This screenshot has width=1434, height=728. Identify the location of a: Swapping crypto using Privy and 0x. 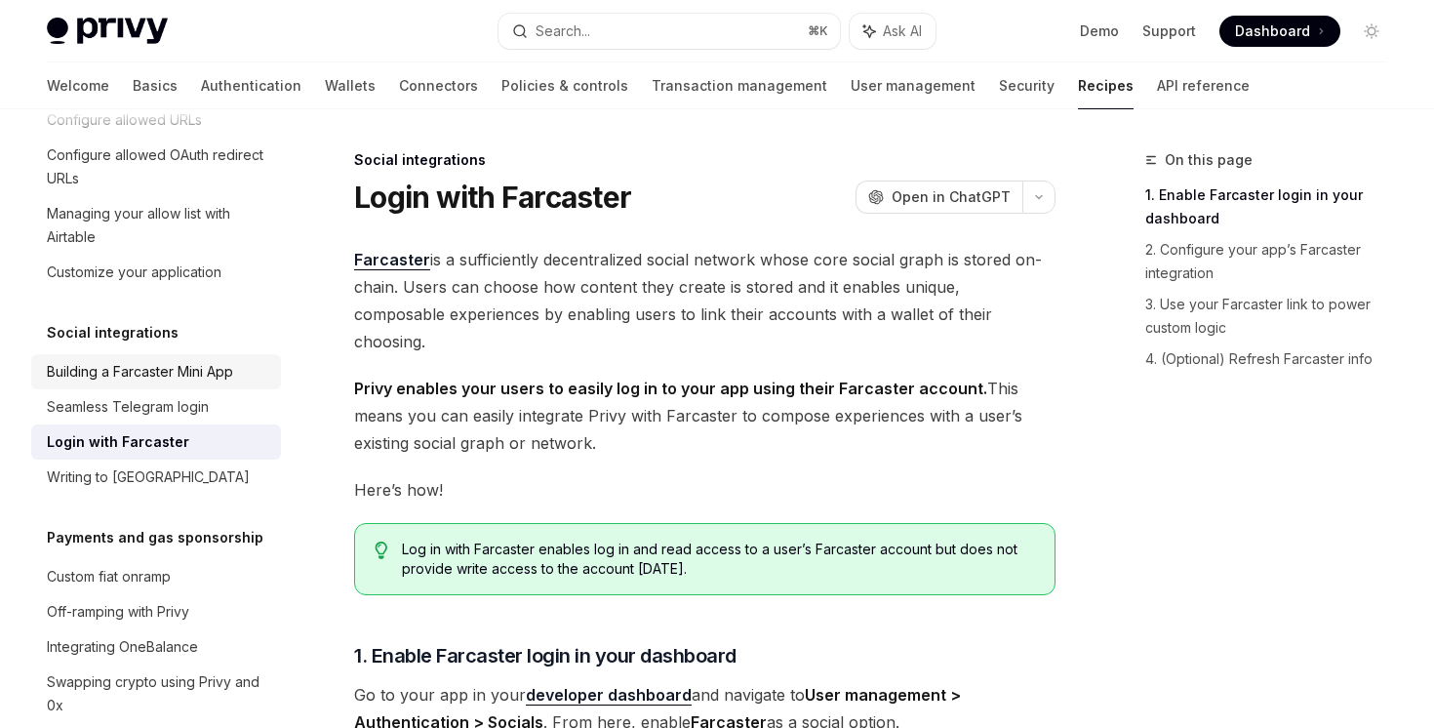
(156, 694).